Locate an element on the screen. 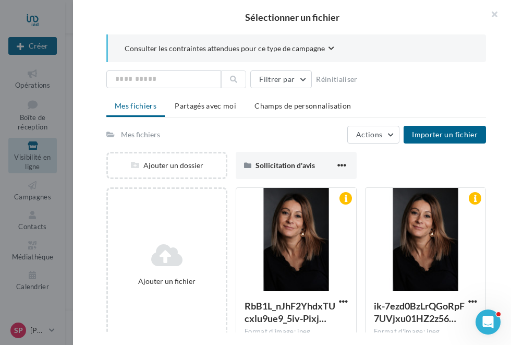 The image size is (511, 345). button: Consulter les contraintes attendues pour ce type de campagne is located at coordinates (229, 49).